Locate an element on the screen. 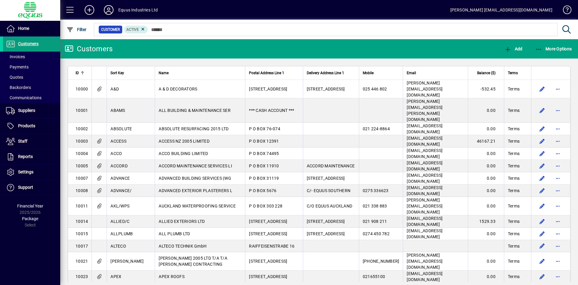 The image size is (578, 285). span: ADVANCE/ is located at coordinates (121, 190).